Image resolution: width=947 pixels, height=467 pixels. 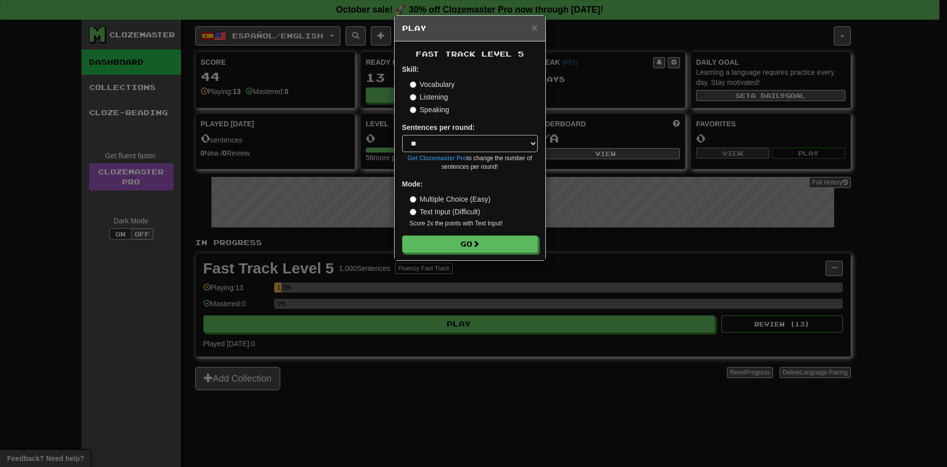 What do you see at coordinates (474, 224) in the screenshot?
I see `small: Score 2x the points with Text Input !` at bounding box center [474, 224].